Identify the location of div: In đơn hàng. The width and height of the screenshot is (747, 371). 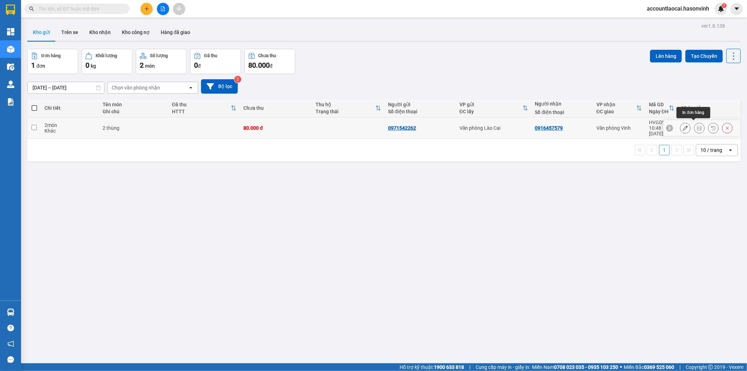
(694, 112).